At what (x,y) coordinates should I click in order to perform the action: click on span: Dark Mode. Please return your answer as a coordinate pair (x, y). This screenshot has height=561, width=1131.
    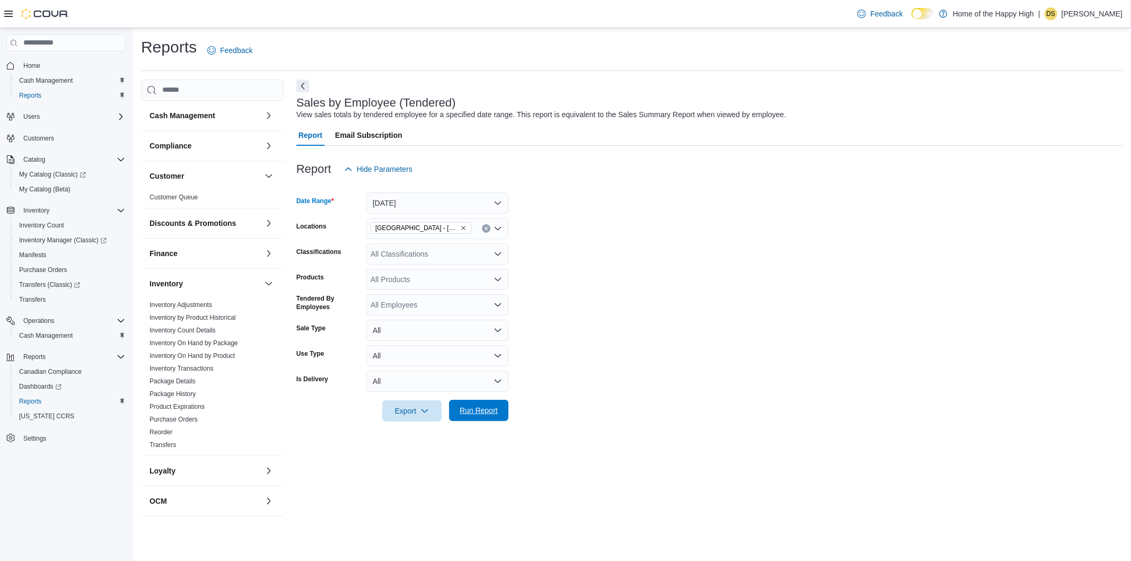
    Looking at the image, I should click on (911, 19).